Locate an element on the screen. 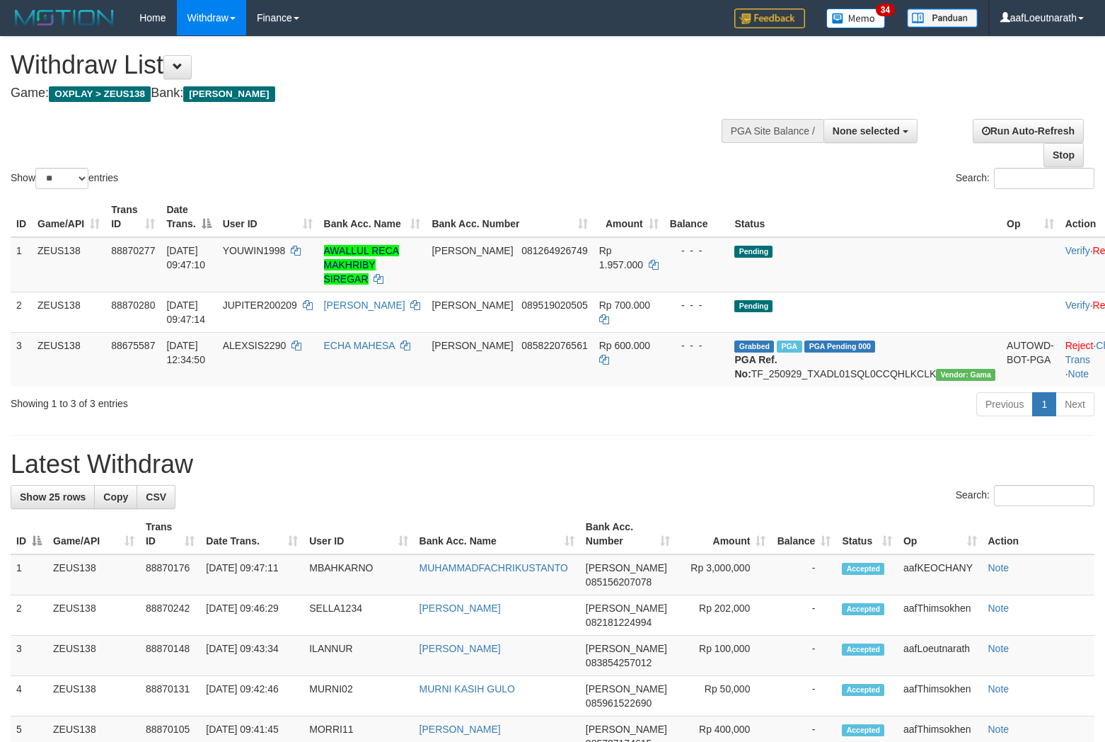 This screenshot has width=1105, height=742. a: CSV is located at coordinates (156, 497).